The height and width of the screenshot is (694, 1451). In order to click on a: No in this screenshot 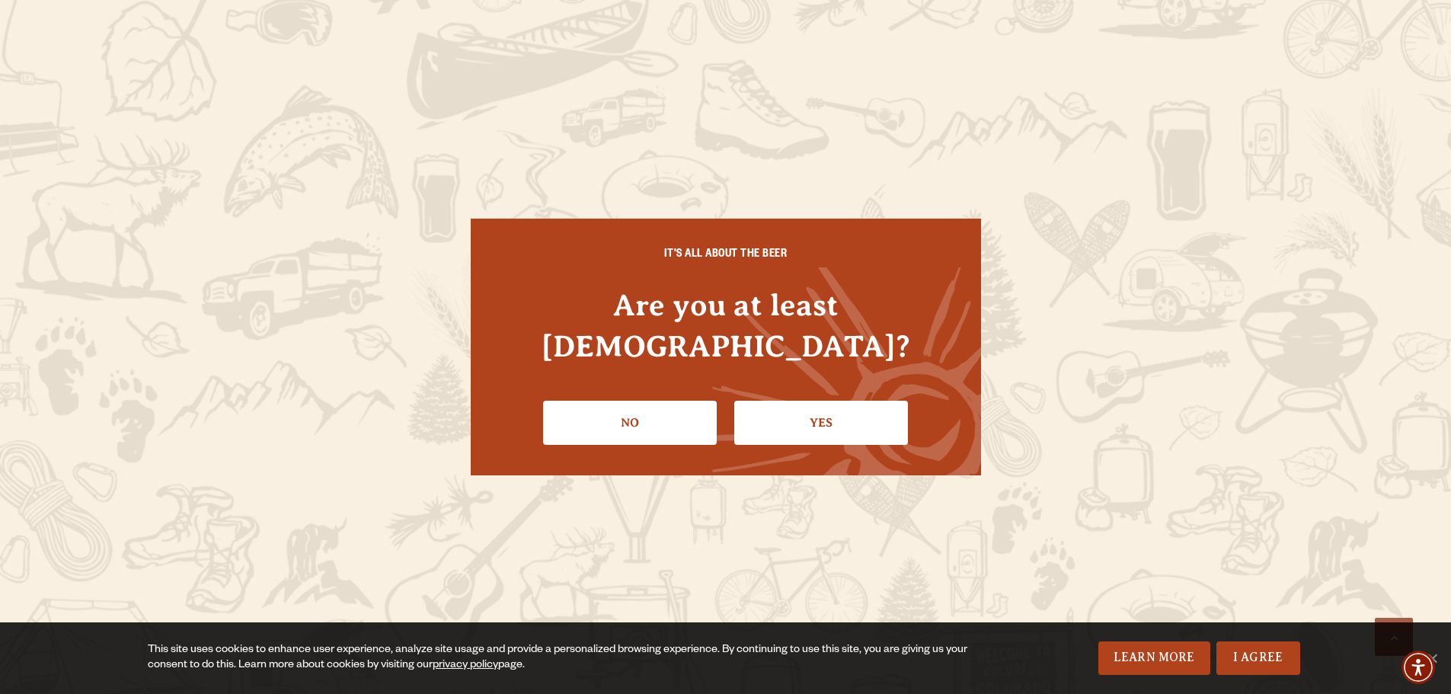, I will do `click(630, 423)`.